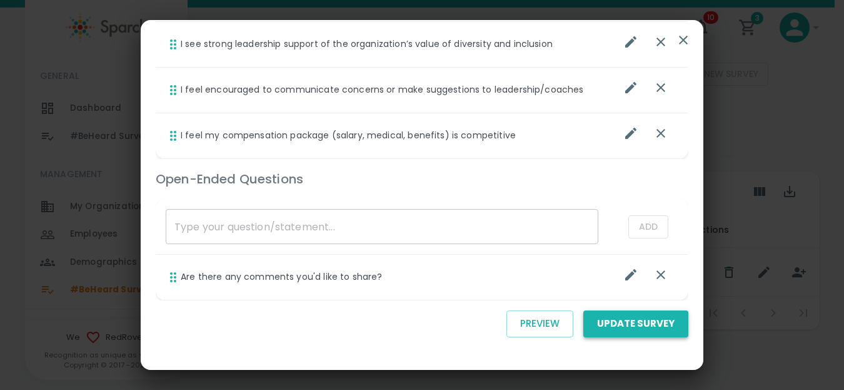 Image resolution: width=844 pixels, height=390 pixels. Describe the element at coordinates (382, 90) in the screenshot. I see `td: I feel encouraged to communicate concerns or make suggestions to leadership/coaches` at that location.